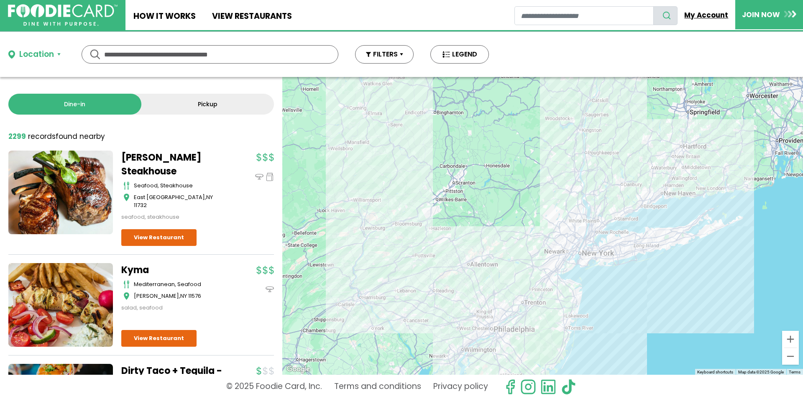  I want to click on button: Zoom out, so click(790, 356).